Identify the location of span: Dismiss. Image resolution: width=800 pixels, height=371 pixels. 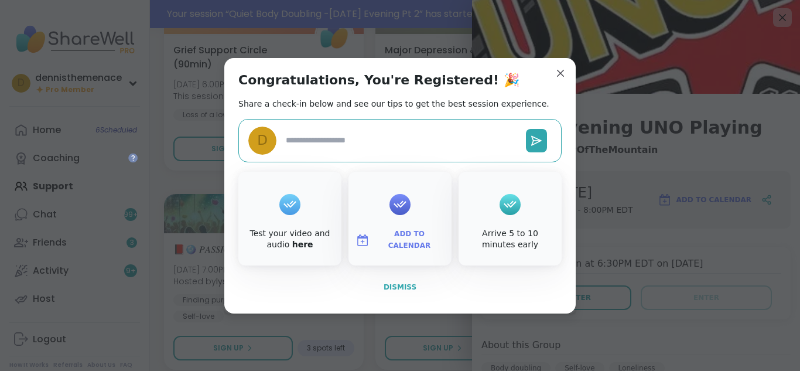
(400, 287).